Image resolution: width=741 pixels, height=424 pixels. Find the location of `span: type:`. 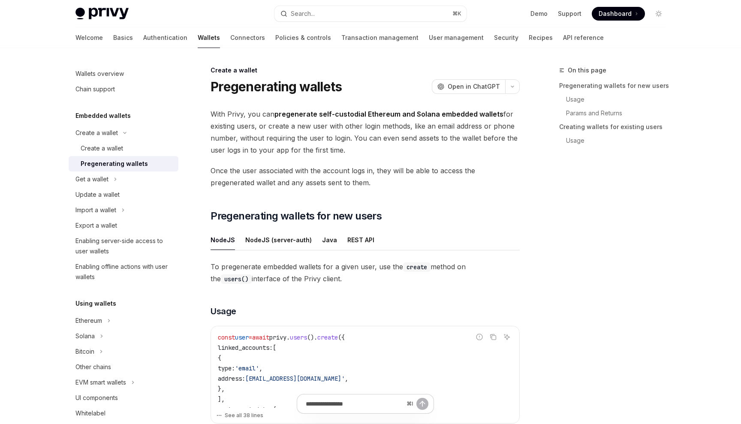

span: type: is located at coordinates (226, 368).